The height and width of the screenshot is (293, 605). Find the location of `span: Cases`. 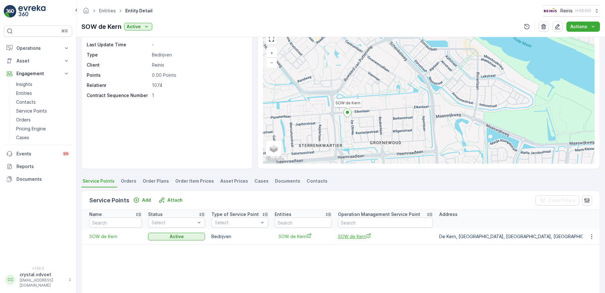

span: Cases is located at coordinates (262, 181).